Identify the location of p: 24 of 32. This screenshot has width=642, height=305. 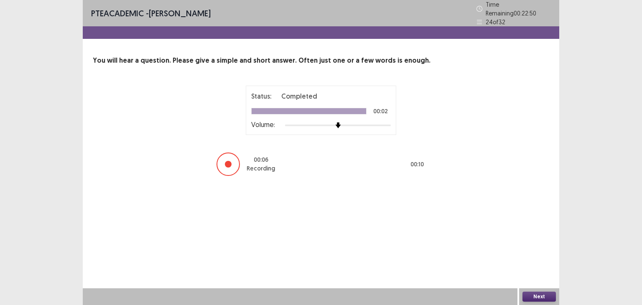
(495, 22).